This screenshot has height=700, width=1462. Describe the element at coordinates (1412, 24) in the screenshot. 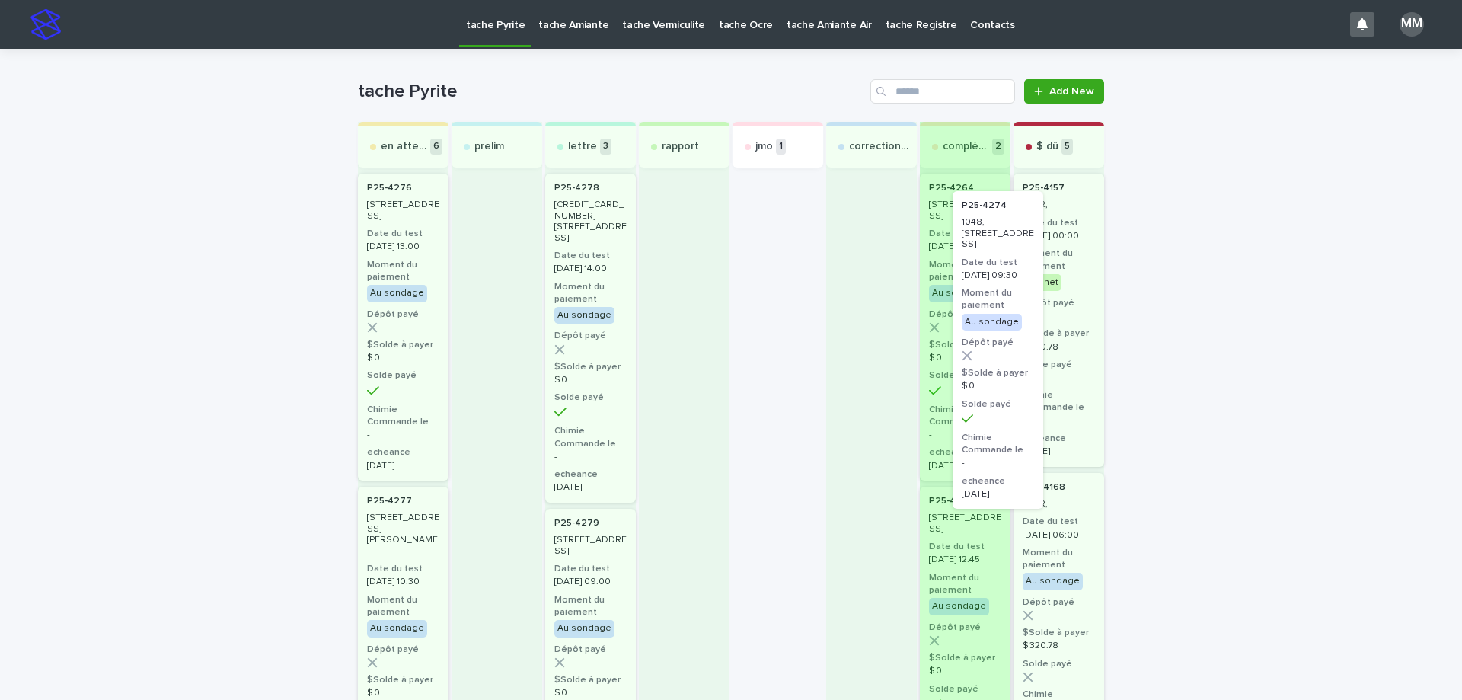

I see `div: MM` at that location.